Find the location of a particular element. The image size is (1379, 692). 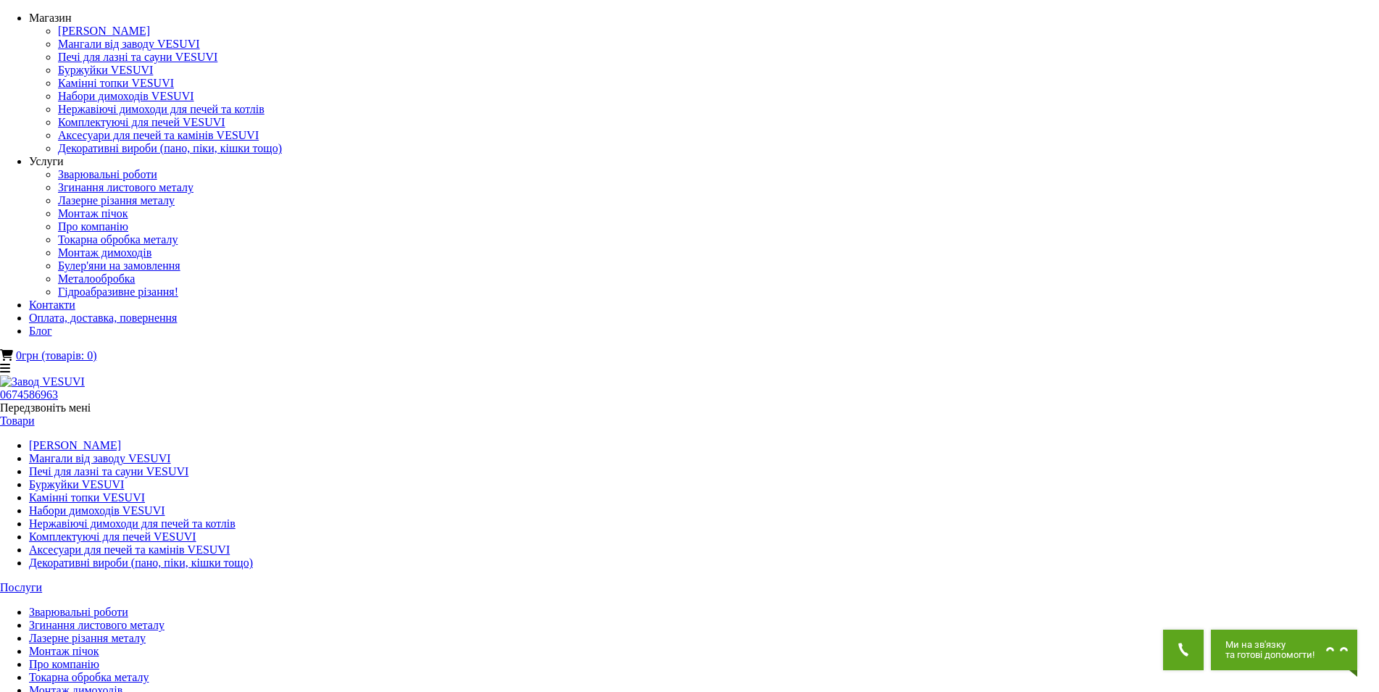

button: Get Call button is located at coordinates (1183, 650).